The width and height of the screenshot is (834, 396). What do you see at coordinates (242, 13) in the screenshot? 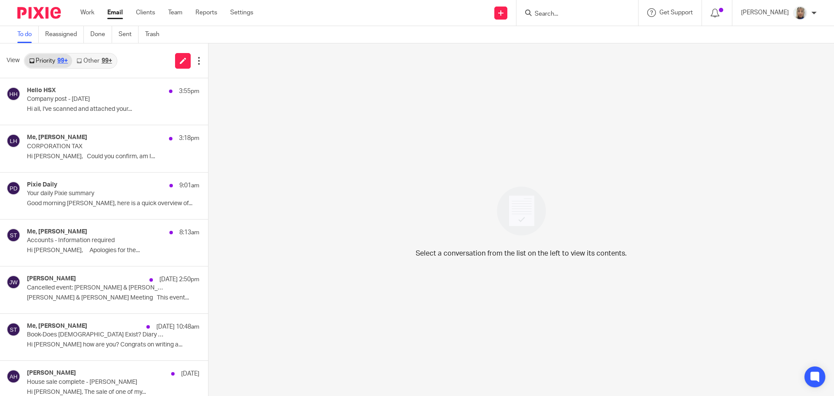
I see `a: Settings` at bounding box center [242, 13].